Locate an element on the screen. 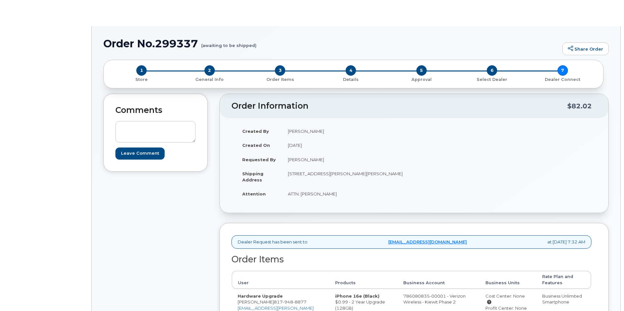 The width and height of the screenshot is (624, 311). a: 1 Store is located at coordinates (142, 79).